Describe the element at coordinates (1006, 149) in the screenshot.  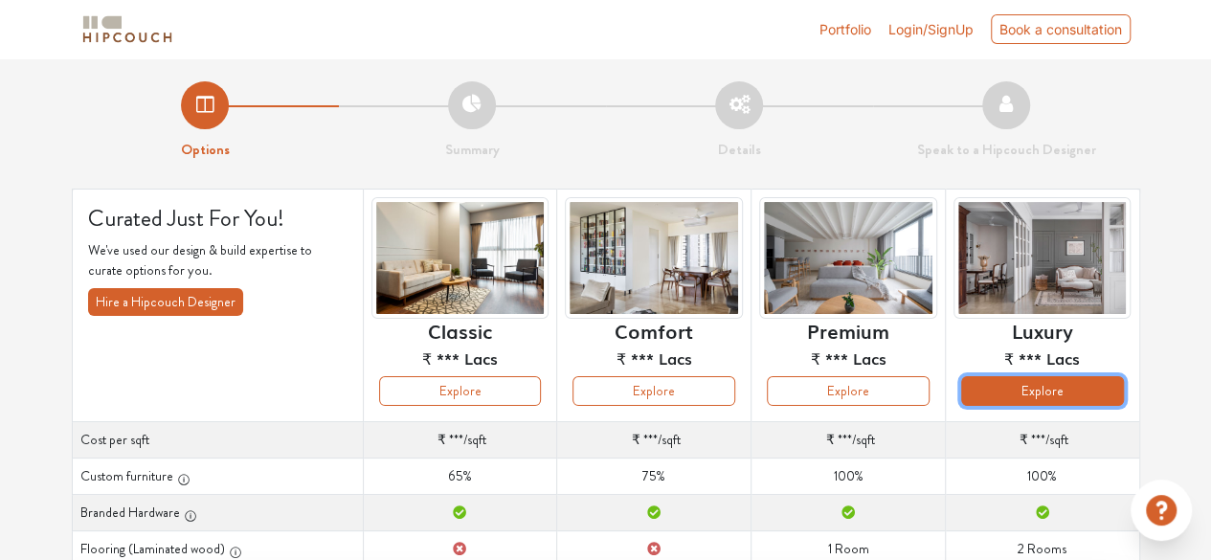
I see `strong: Speak to a Hipcouch Designer` at that location.